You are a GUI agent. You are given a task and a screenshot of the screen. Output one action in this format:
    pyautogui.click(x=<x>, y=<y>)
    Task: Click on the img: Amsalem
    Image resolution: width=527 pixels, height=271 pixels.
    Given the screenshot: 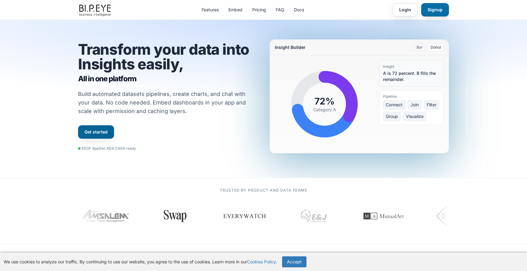 What is the action you would take?
    pyautogui.click(x=106, y=216)
    